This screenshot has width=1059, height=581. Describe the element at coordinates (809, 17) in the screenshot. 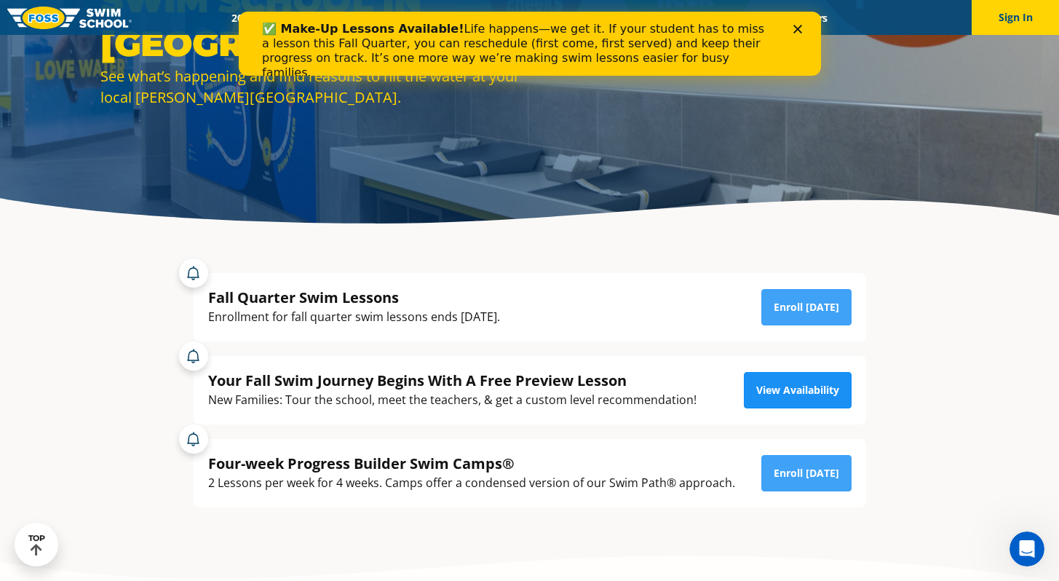

I see `a: Careers` at that location.